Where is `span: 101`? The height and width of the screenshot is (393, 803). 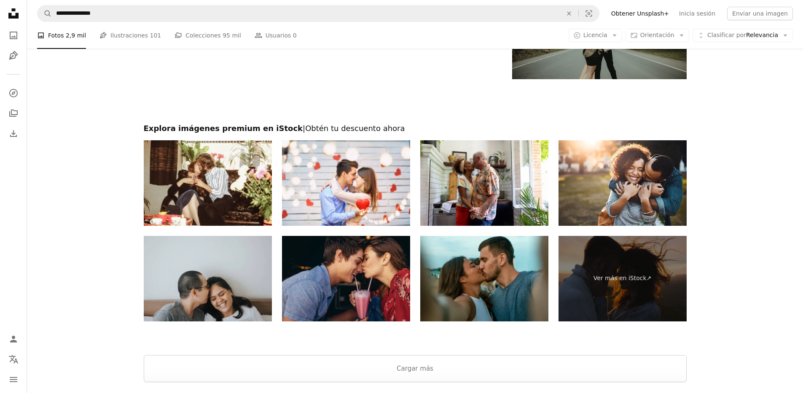 span: 101 is located at coordinates (155, 35).